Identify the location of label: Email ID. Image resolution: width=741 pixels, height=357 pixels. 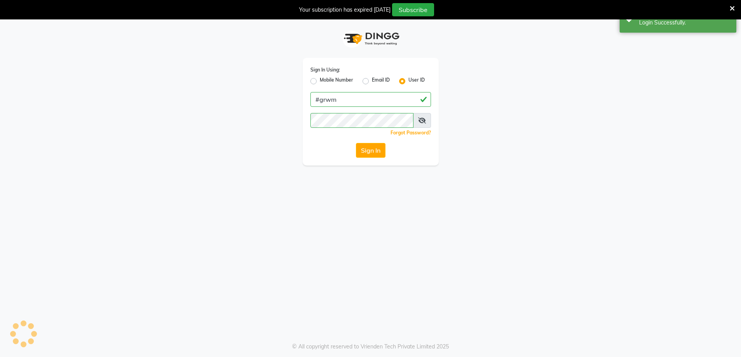
(381, 81).